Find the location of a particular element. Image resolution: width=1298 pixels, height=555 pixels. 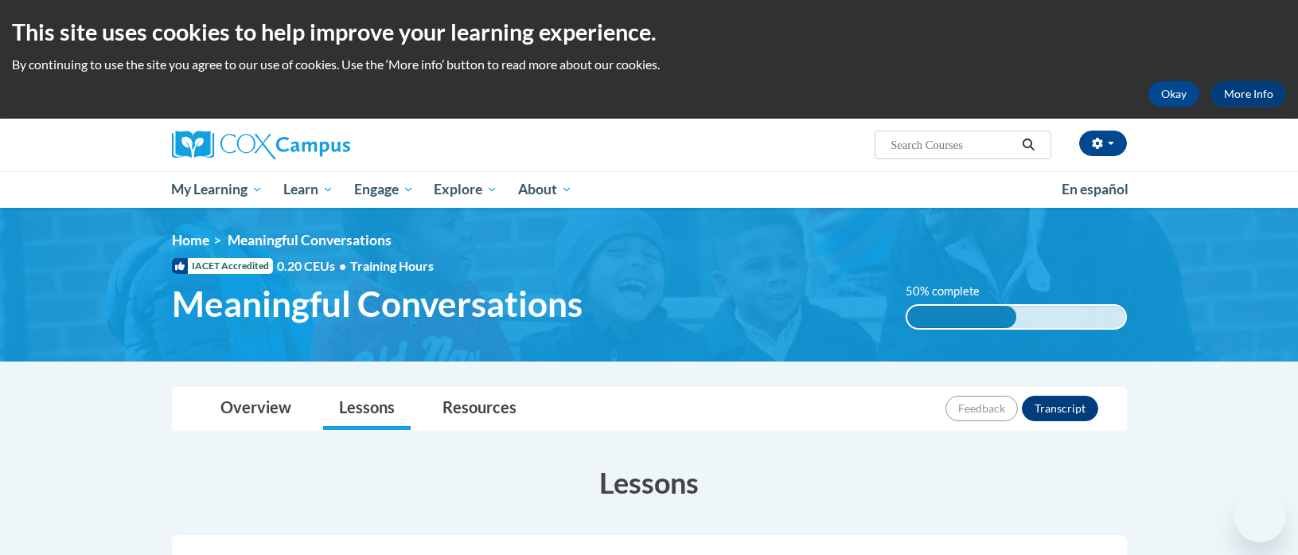

a: About is located at coordinates (545, 189).